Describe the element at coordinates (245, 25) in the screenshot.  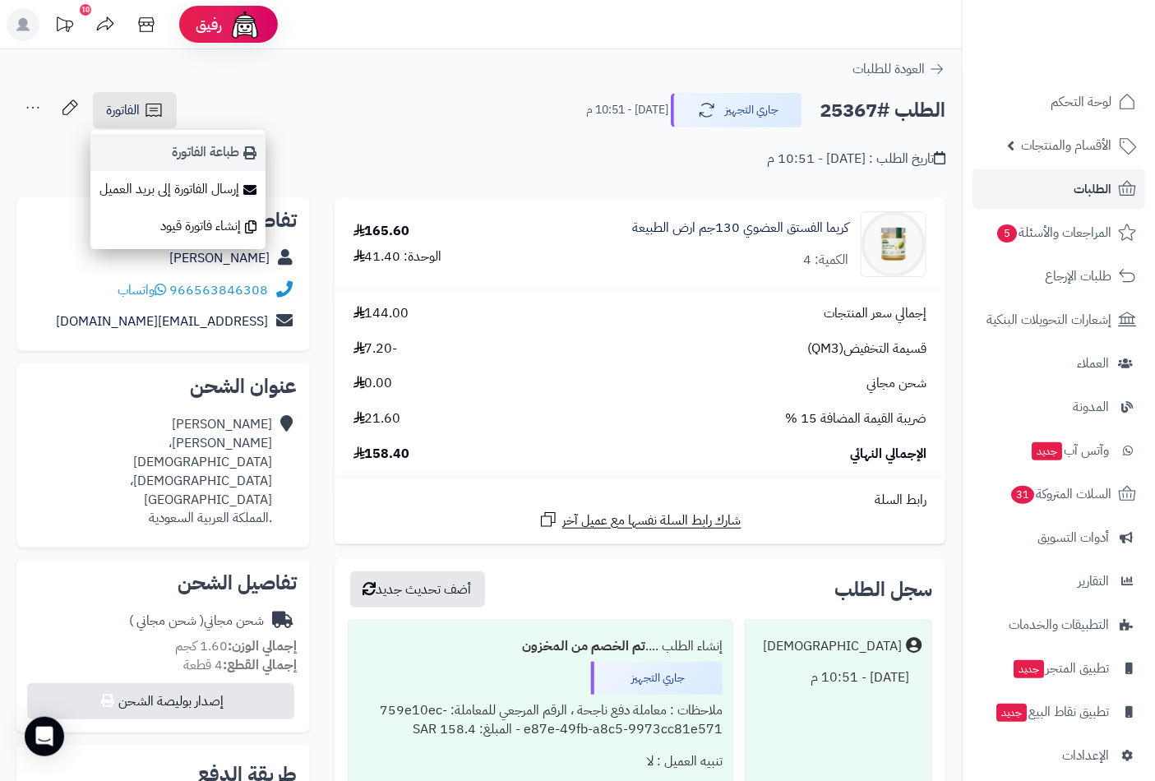
I see `img: ai-face.png` at that location.